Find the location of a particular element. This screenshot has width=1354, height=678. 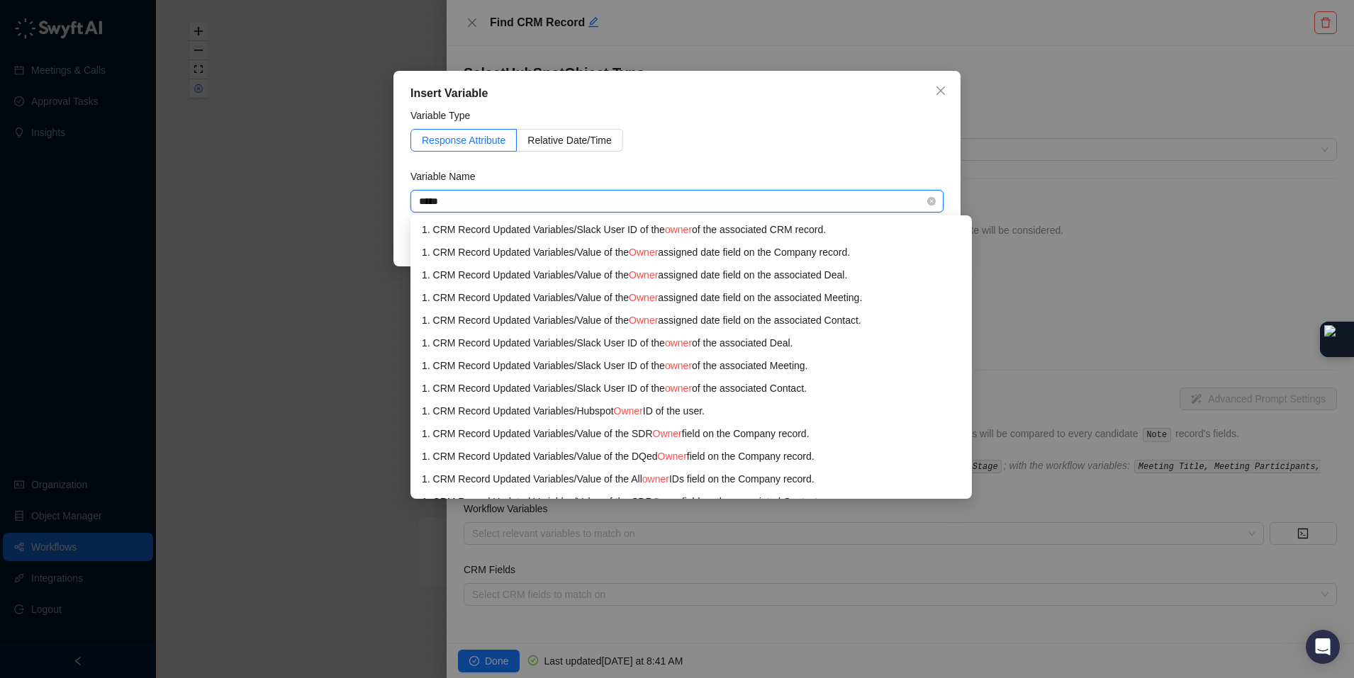

label: Variable Name is located at coordinates (447, 176).